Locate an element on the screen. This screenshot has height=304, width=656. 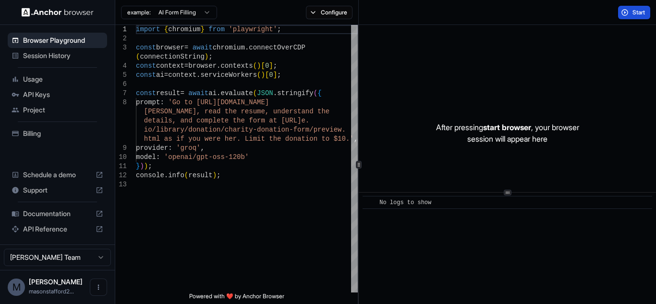
div: 7 is located at coordinates (121, 93).